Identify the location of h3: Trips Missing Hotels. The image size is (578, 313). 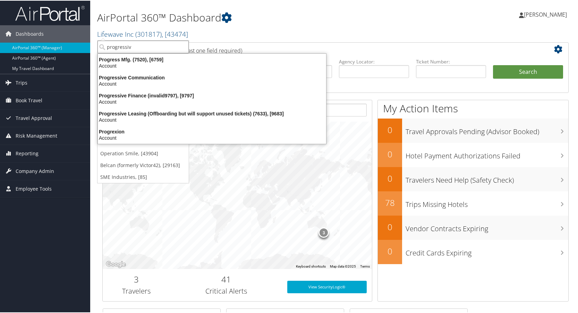
(487, 202).